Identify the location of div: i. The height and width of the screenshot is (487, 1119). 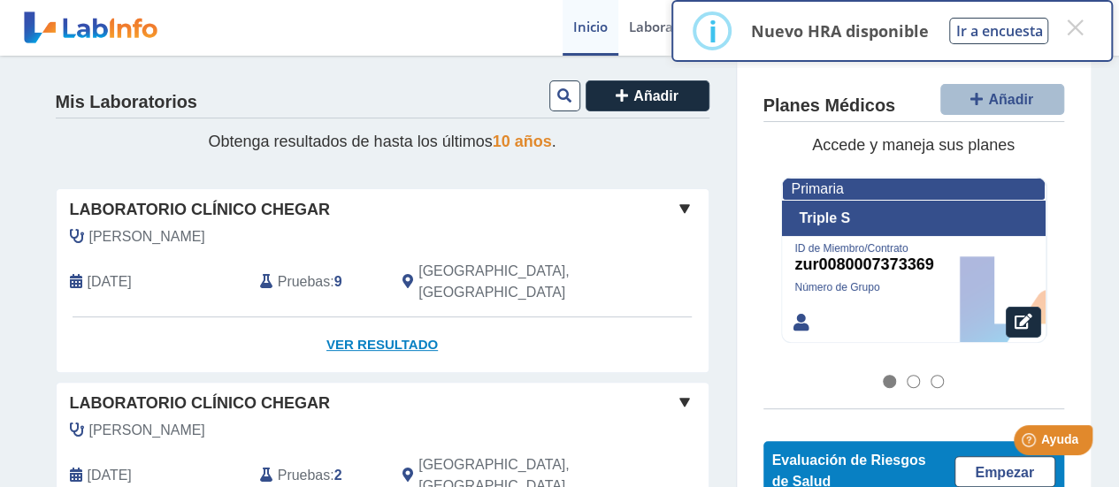
(712, 31).